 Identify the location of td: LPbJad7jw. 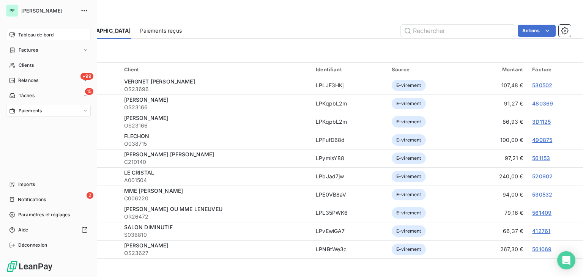
(349, 177).